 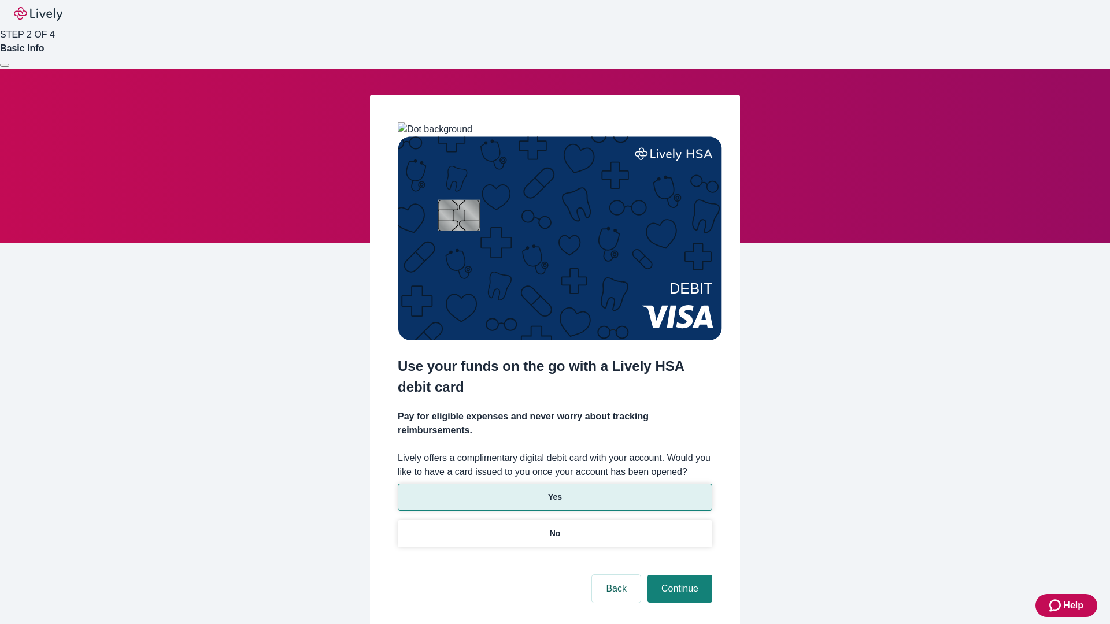 What do you see at coordinates (555, 497) in the screenshot?
I see `button: Yes` at bounding box center [555, 497].